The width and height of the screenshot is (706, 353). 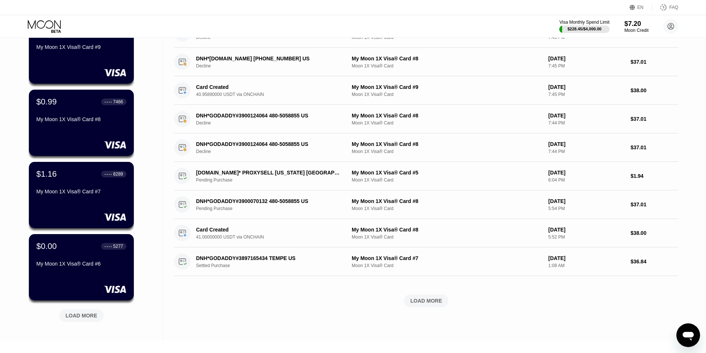 What do you see at coordinates (118, 174) in the screenshot?
I see `div: 8289` at bounding box center [118, 174].